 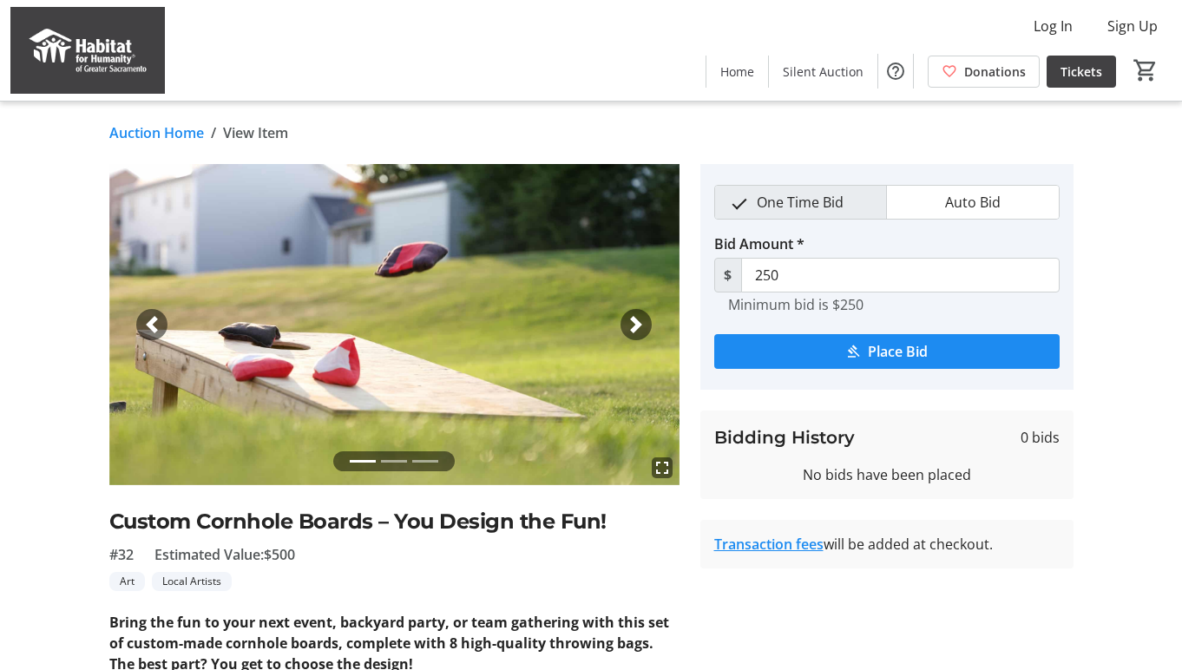 What do you see at coordinates (394, 522) in the screenshot?
I see `h2: Custom Cornhole Boards – You Design the Fun!` at bounding box center [394, 522].